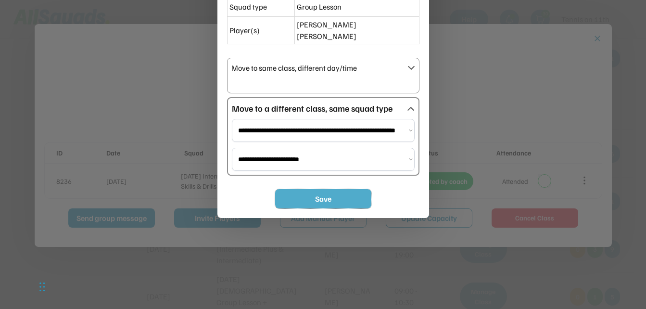 The width and height of the screenshot is (646, 309). What do you see at coordinates (317, 108) in the screenshot?
I see `div: Move to a different class, same squad type` at bounding box center [317, 108].